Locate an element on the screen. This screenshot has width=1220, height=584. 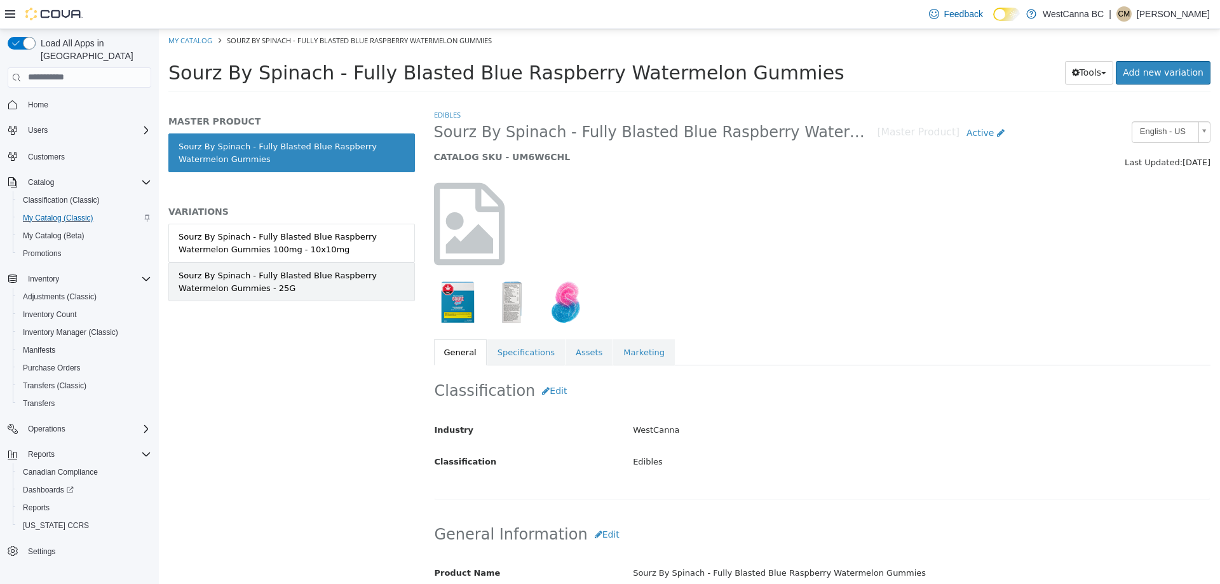
div: Sourz By Spinach - Fully Blasted Blue Raspberry Watermelon Gummies is located at coordinates (763, 544).